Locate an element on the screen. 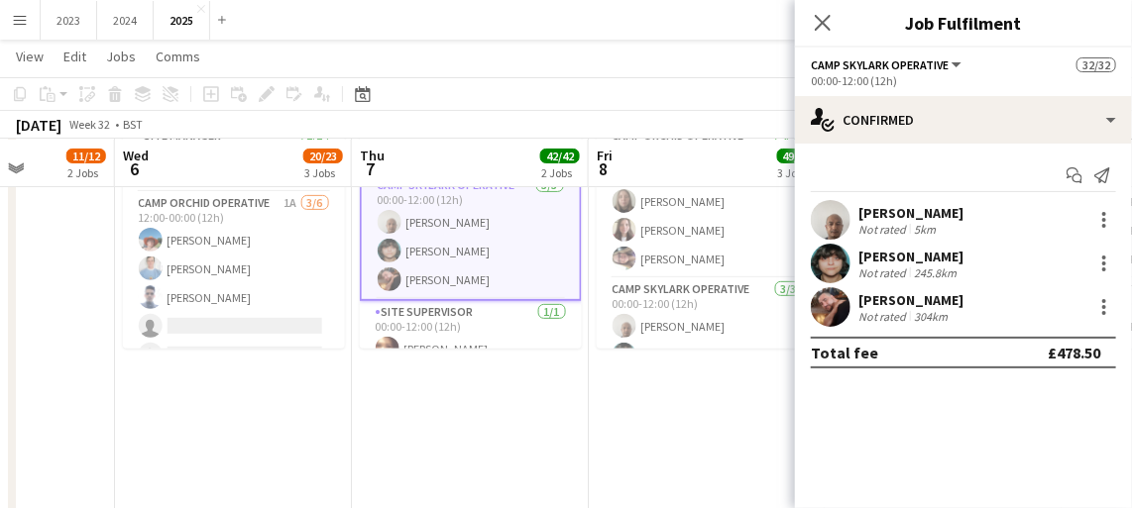 The image size is (1132, 508). div: BST is located at coordinates (133, 124).